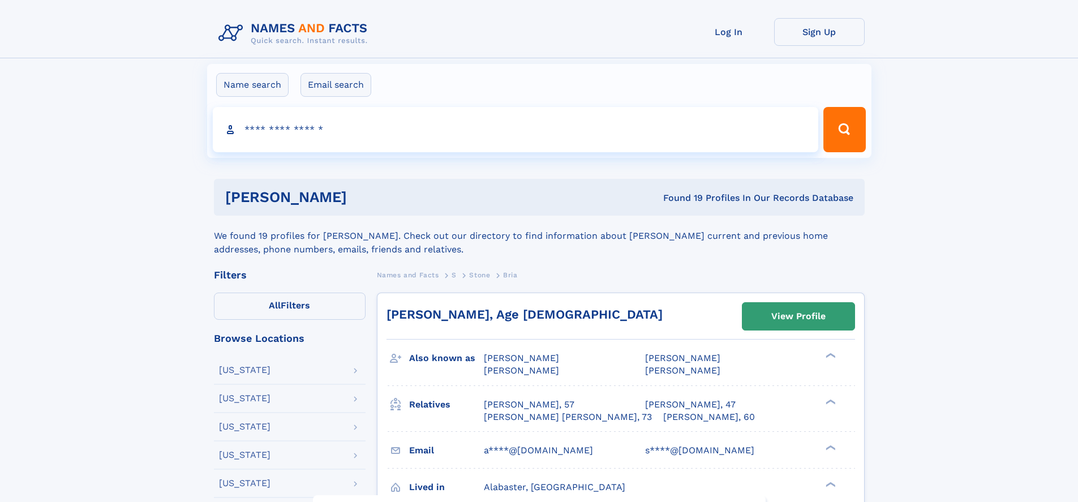  Describe the element at coordinates (515, 130) in the screenshot. I see `input: search input` at that location.